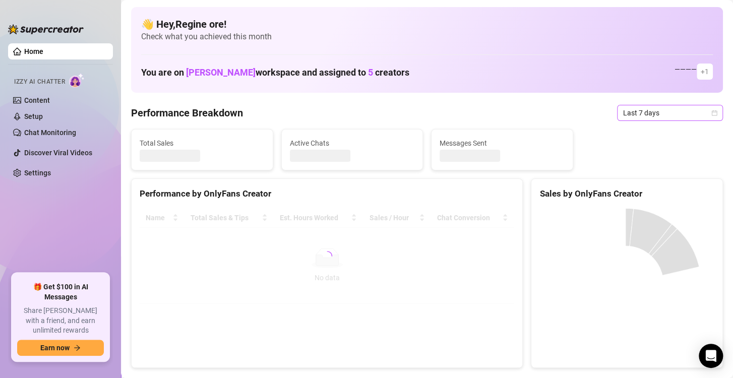 This screenshot has width=733, height=378. Describe the element at coordinates (55, 348) in the screenshot. I see `span: Earn now` at that location.